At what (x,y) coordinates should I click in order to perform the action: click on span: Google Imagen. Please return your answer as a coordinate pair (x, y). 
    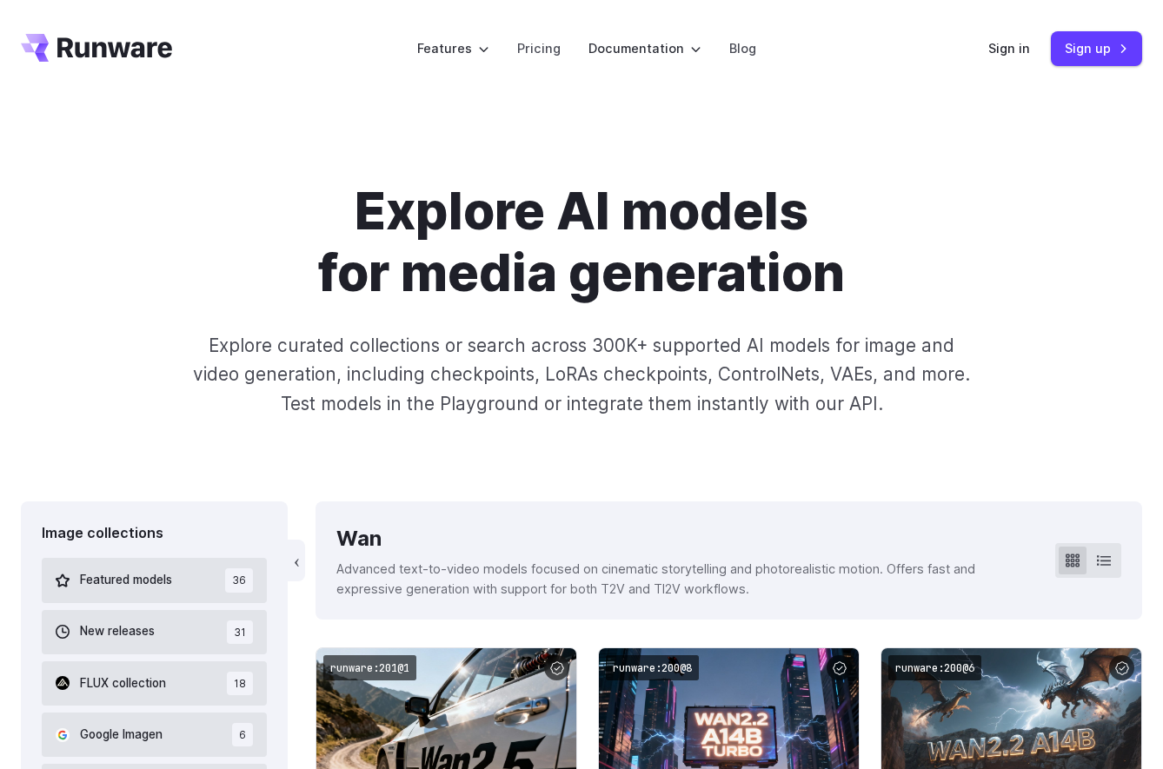
    Looking at the image, I should click on (121, 735).